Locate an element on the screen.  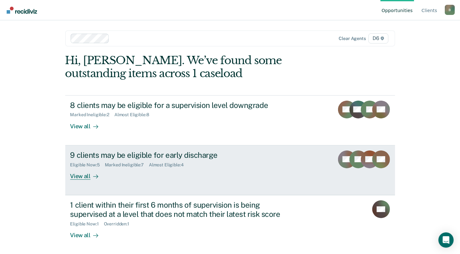
div: Eligible Now : 1 is located at coordinates (87, 224).